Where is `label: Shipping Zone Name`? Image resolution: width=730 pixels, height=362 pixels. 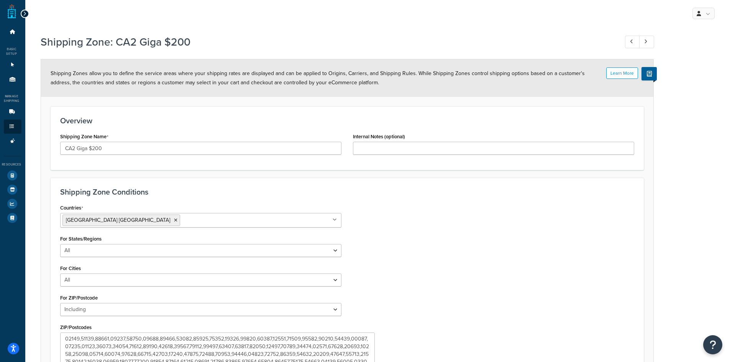 label: Shipping Zone Name is located at coordinates (84, 137).